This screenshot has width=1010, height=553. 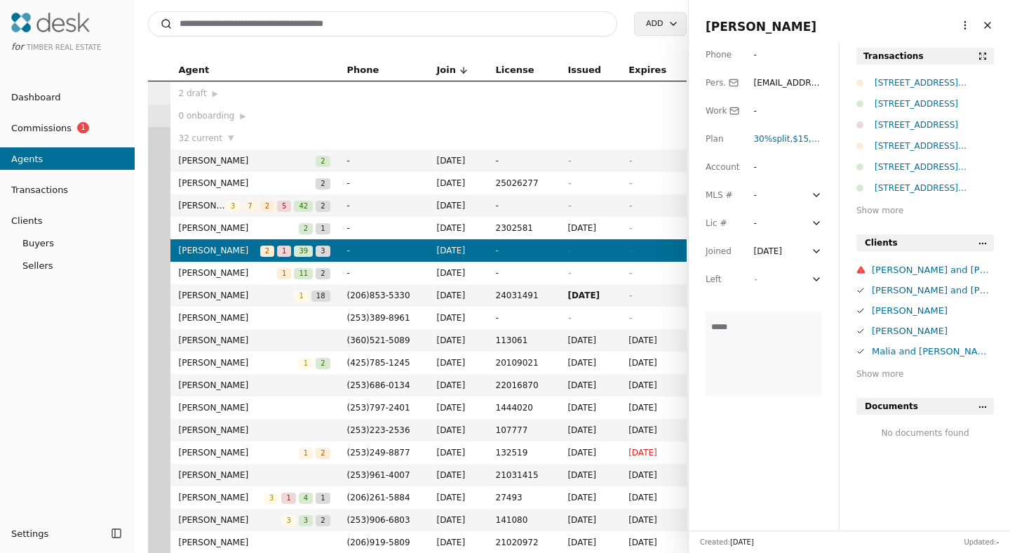 What do you see at coordinates (523, 475) in the screenshot?
I see `span: 21031415` at bounding box center [523, 475].